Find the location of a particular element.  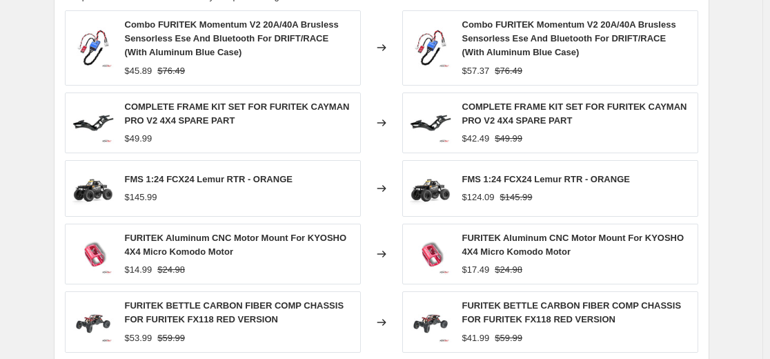

div: $41.99 is located at coordinates (476, 338).